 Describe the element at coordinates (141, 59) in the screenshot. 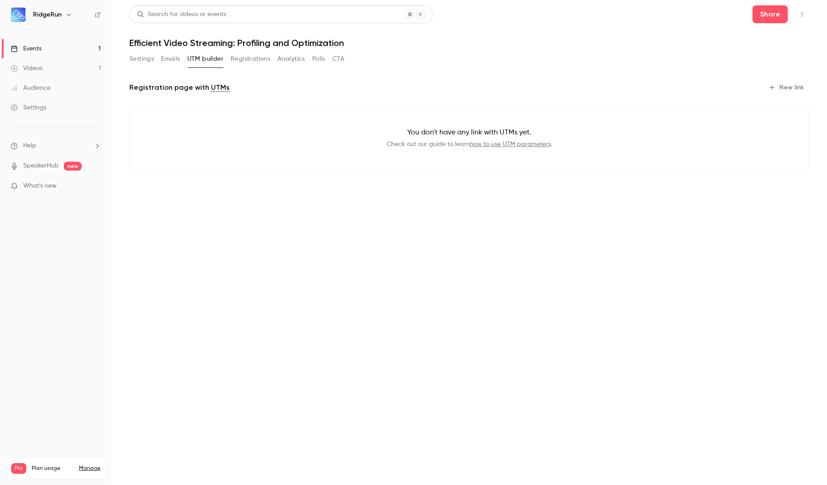

I see `button: Settings` at that location.